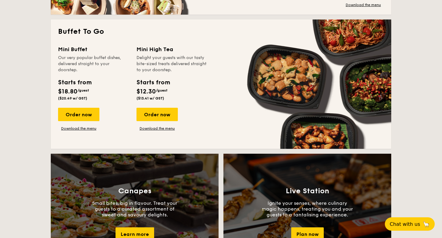 Image resolution: width=442 pixels, height=238 pixels. I want to click on h2: Buffet To Go, so click(221, 32).